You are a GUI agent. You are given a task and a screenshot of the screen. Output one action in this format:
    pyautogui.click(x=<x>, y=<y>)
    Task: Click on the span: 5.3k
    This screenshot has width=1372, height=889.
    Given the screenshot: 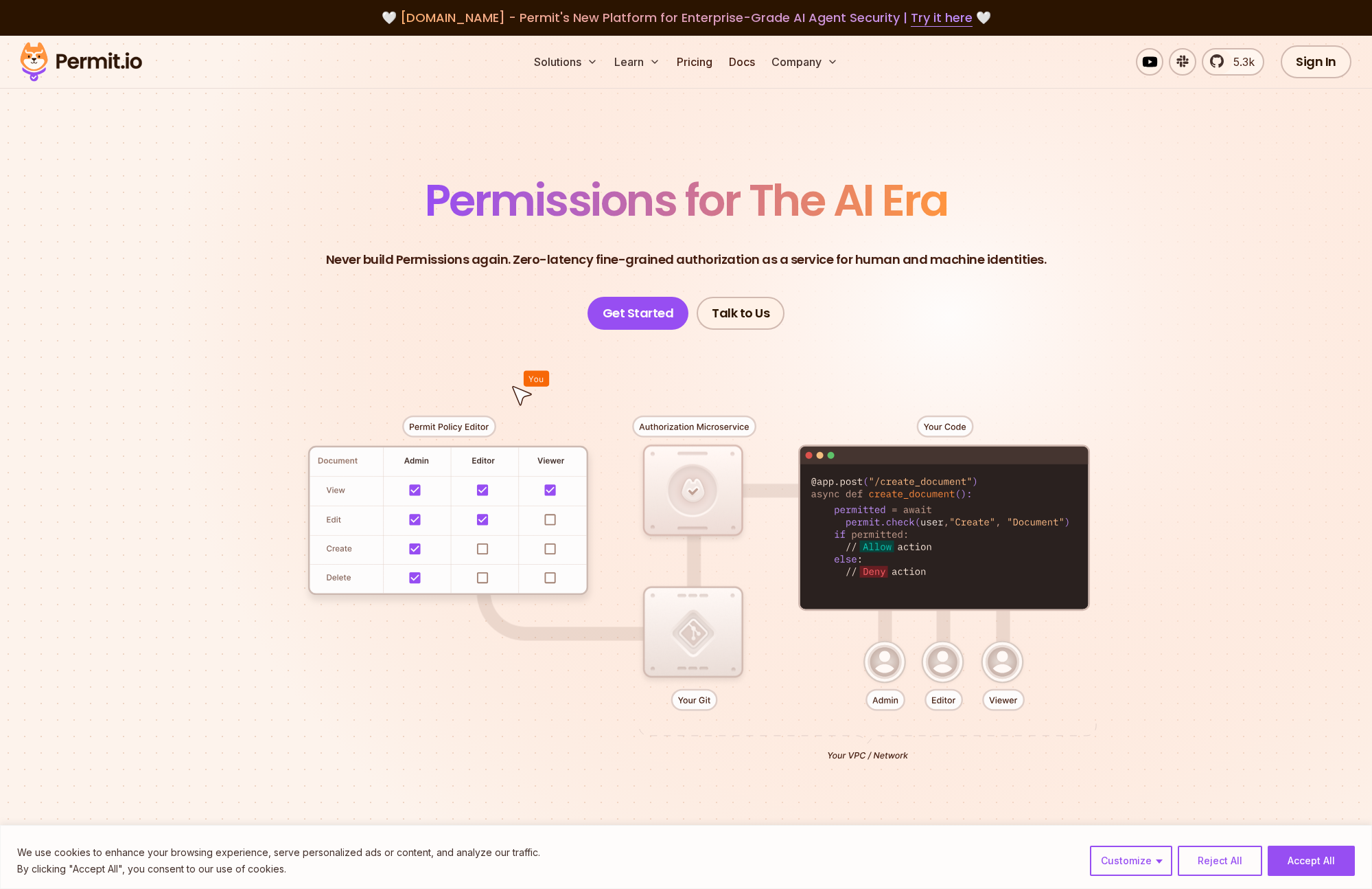 What is the action you would take?
    pyautogui.click(x=1240, y=62)
    